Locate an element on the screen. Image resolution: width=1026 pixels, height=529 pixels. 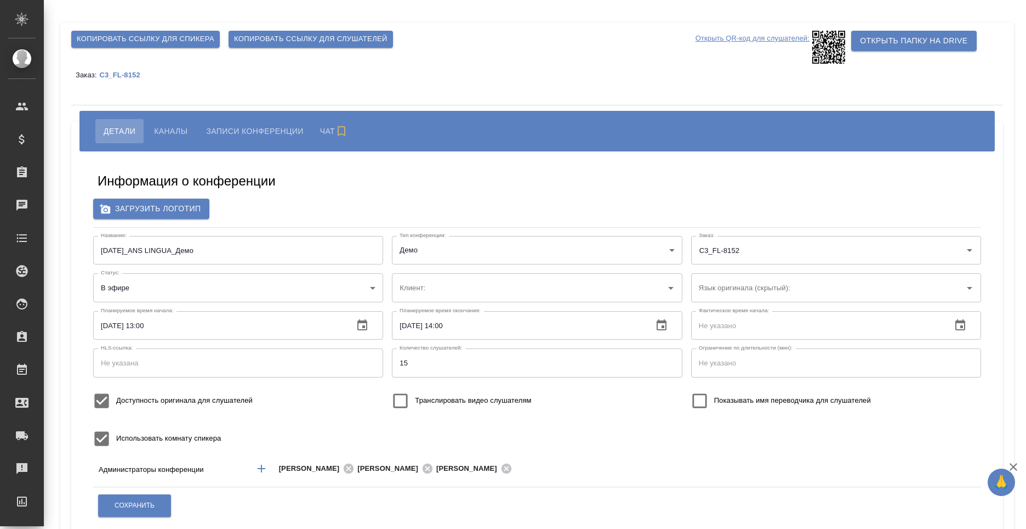
h5: Информация о конференции is located at coordinates (186, 181).